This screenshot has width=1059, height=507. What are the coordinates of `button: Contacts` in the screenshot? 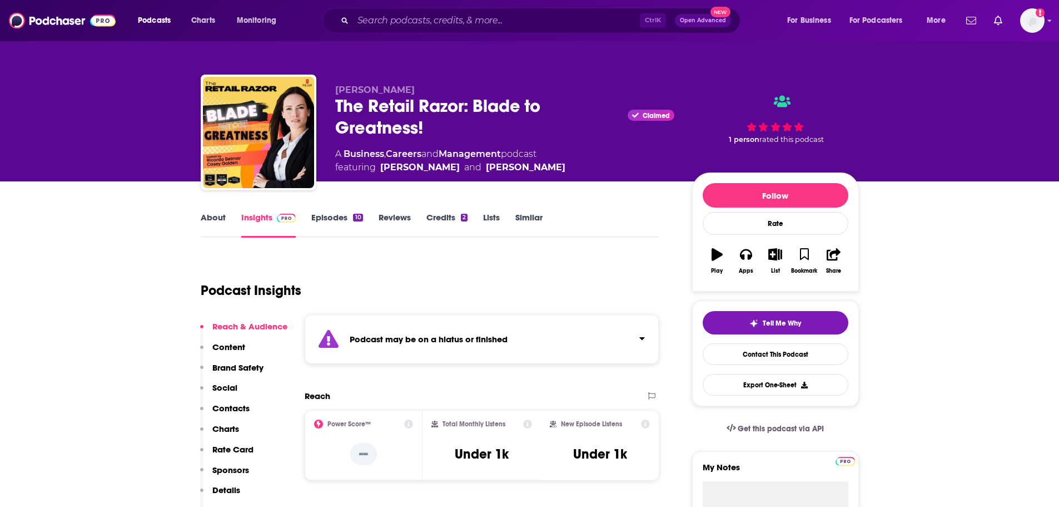 It's located at (225, 413).